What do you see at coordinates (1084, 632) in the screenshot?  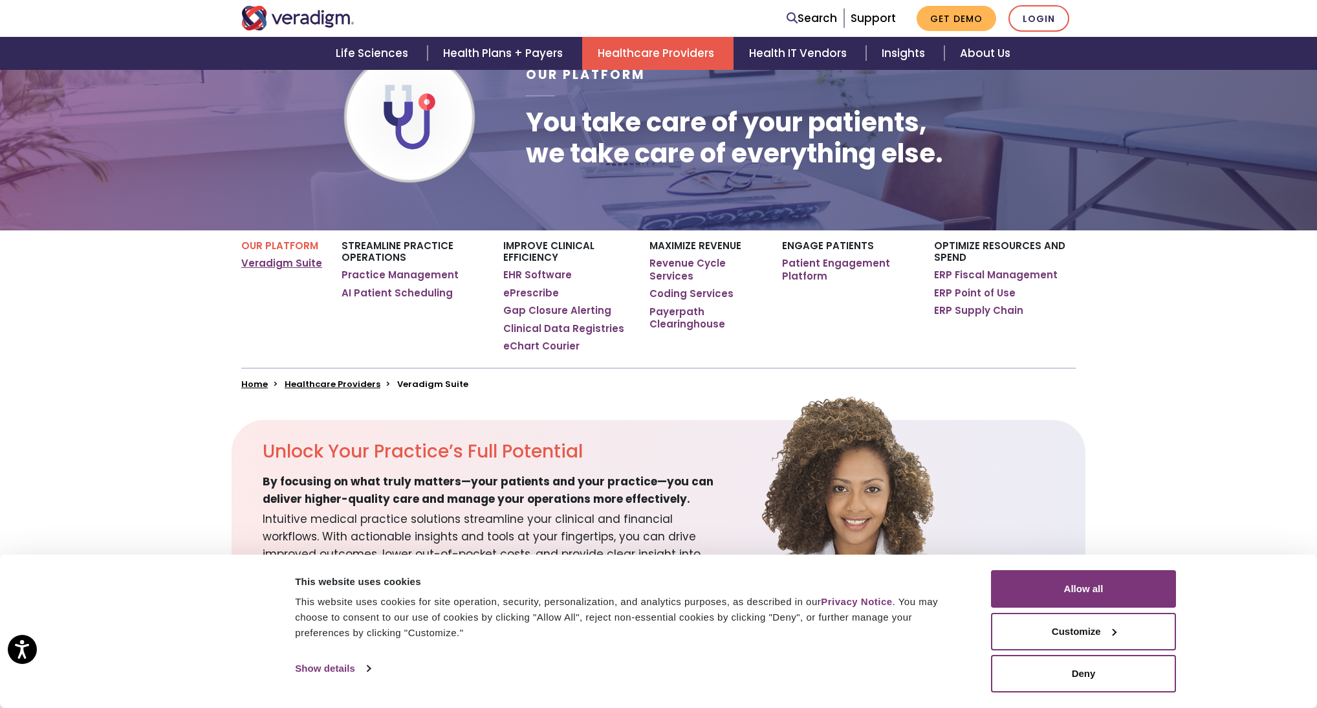 I see `button: Customize` at bounding box center [1084, 632].